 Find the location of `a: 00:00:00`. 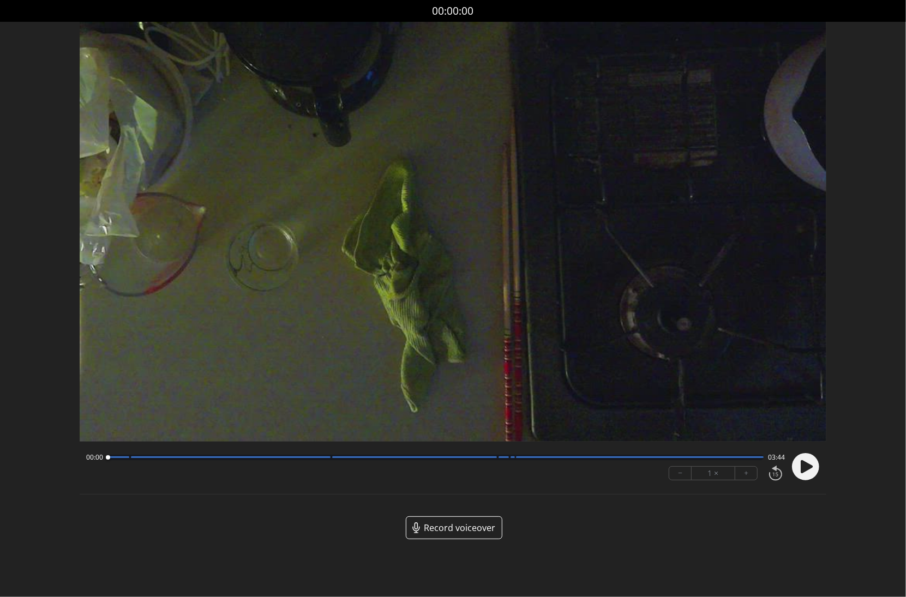

a: 00:00:00 is located at coordinates (453, 11).